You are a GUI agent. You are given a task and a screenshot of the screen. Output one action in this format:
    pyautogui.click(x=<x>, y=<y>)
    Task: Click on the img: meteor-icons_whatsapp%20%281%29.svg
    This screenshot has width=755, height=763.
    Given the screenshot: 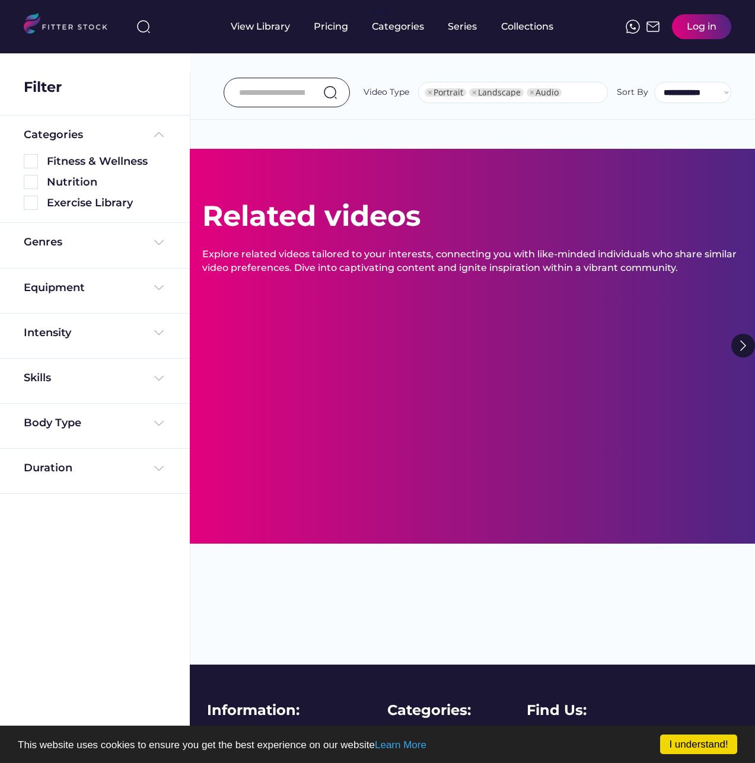 What is the action you would take?
    pyautogui.click(x=633, y=27)
    